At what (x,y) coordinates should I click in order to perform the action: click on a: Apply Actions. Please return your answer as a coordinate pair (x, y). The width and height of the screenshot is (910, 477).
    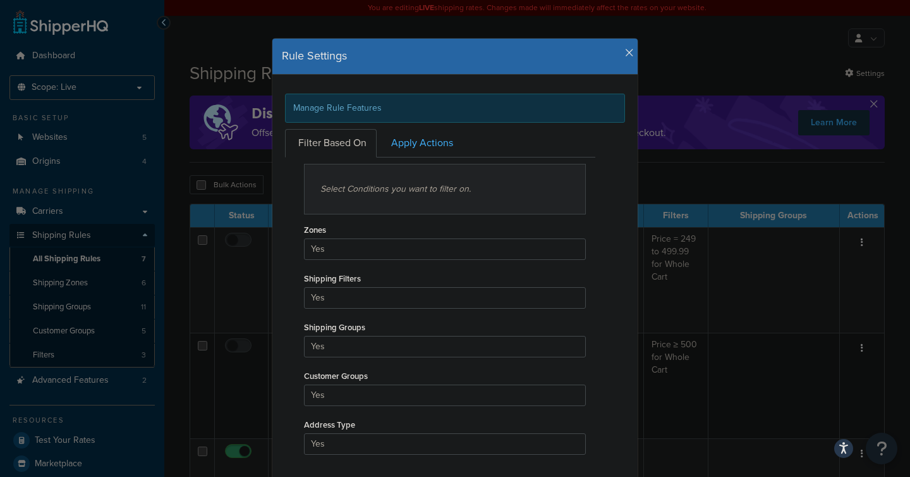
    Looking at the image, I should click on (420, 143).